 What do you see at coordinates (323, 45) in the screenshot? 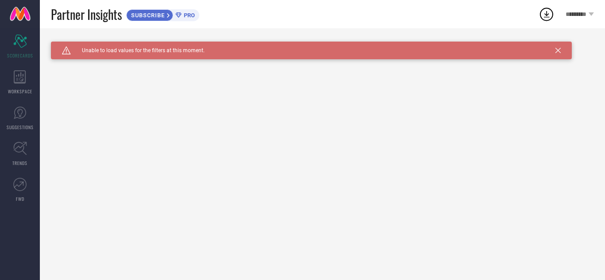
I see `div: Unable to load filters at this moment. Please try later.` at bounding box center [323, 45].